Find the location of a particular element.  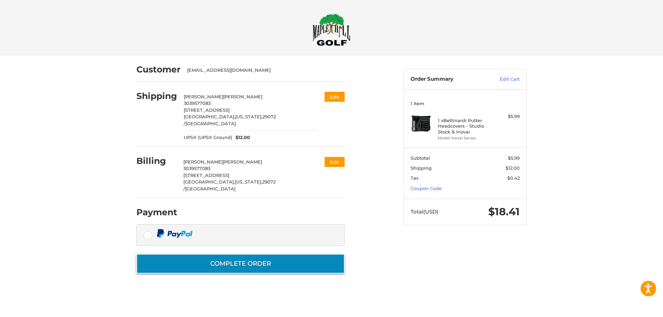

a: Coupon Code is located at coordinates (426, 189).